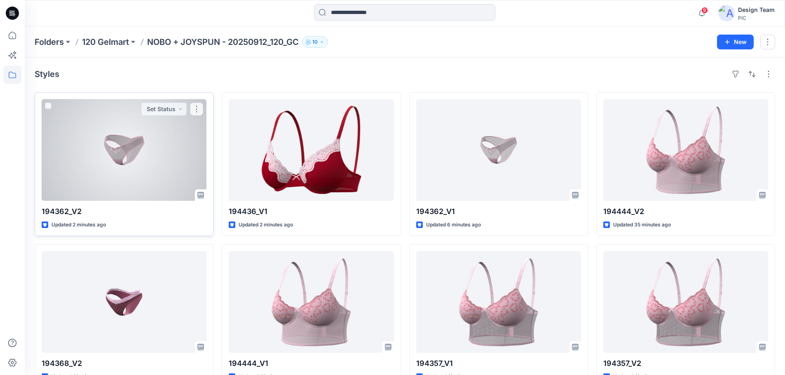 This screenshot has width=785, height=375. Describe the element at coordinates (726, 13) in the screenshot. I see `img: avatar` at that location.